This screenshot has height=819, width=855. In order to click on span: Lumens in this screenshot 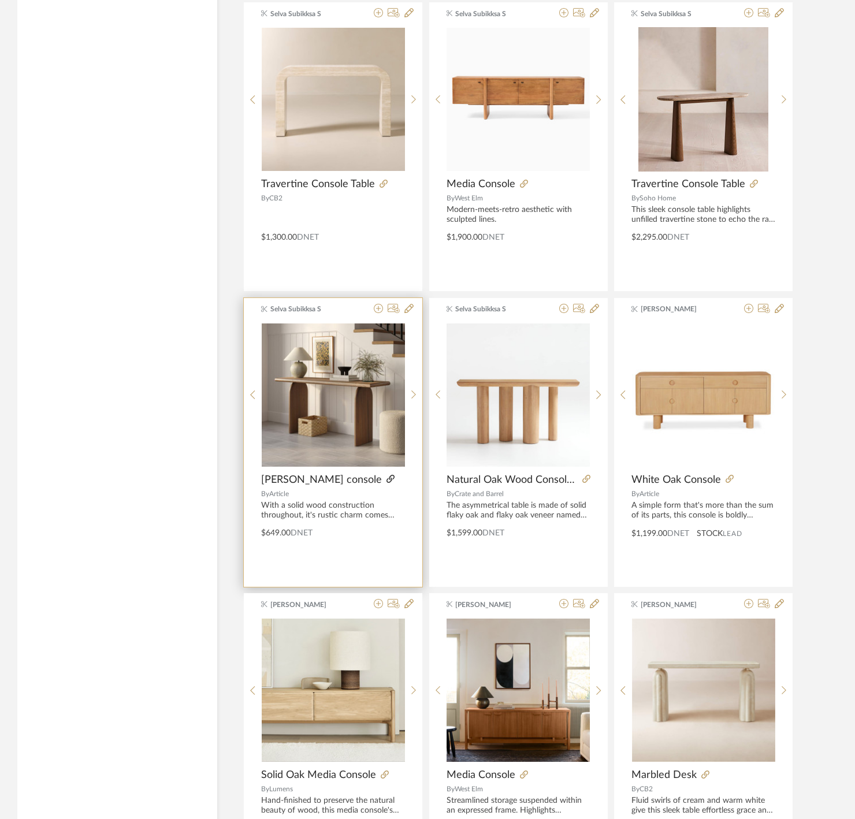, I will do `click(281, 789)`.